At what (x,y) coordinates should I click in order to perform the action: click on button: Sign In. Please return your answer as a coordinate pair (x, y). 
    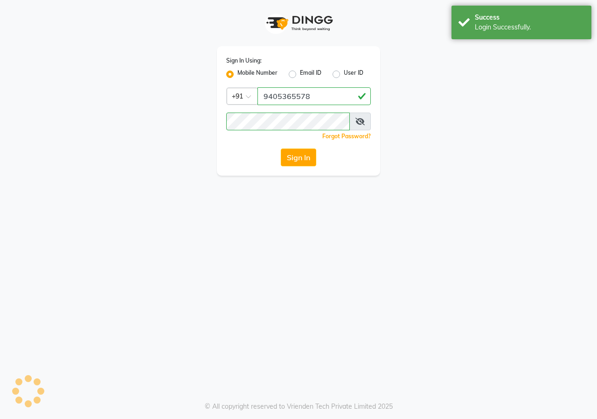
    Looking at the image, I should click on (299, 157).